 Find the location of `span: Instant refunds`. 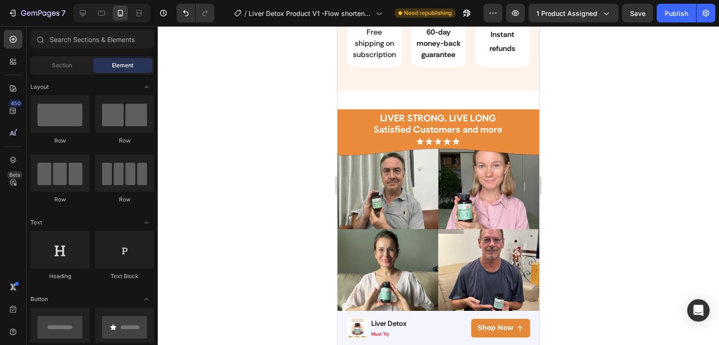

span: Instant refunds is located at coordinates (165, 15).